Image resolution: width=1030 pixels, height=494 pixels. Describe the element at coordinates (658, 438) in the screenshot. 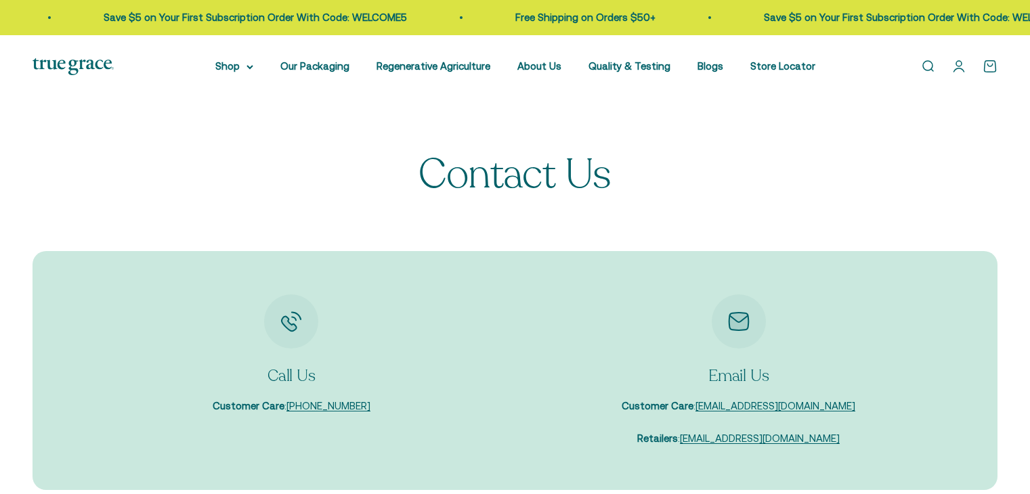

I see `strong: Retailers` at that location.